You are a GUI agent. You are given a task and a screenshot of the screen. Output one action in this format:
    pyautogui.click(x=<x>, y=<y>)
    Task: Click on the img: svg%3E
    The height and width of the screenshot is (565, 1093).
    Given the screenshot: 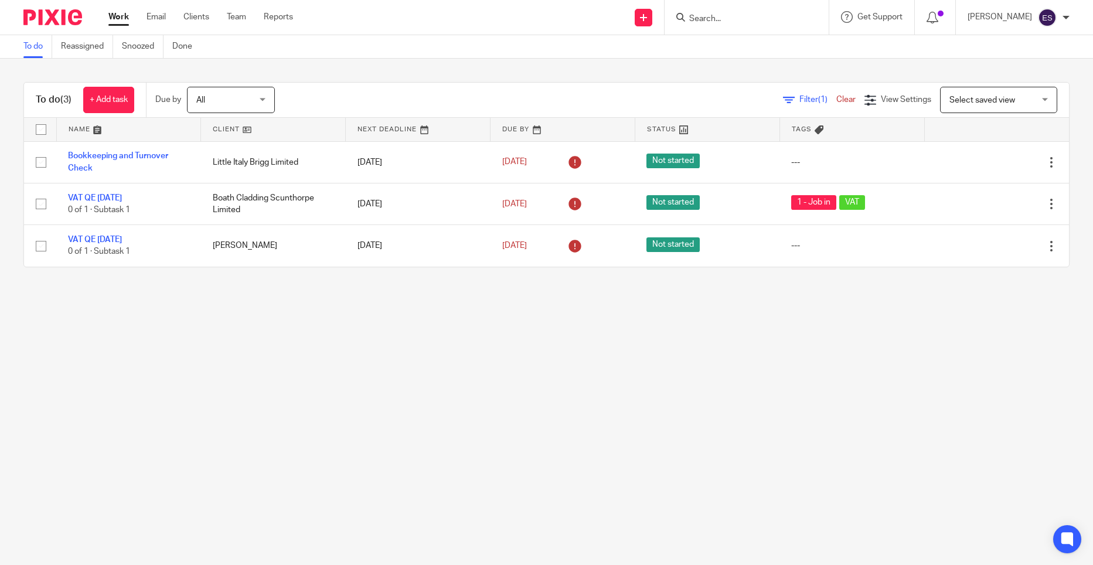 What is the action you would take?
    pyautogui.click(x=1047, y=18)
    